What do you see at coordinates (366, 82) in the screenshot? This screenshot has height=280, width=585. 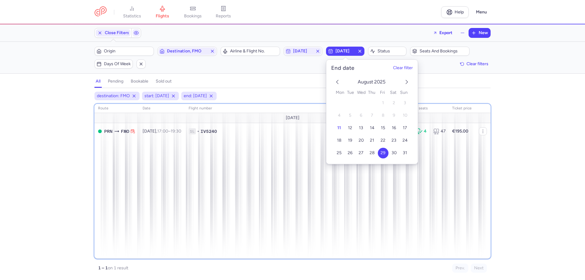 I see `span: August` at bounding box center [366, 82].